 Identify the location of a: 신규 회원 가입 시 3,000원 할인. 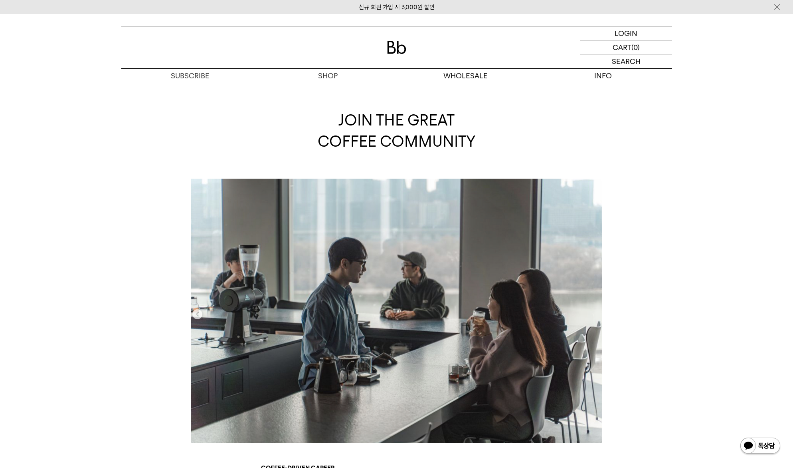
(397, 7).